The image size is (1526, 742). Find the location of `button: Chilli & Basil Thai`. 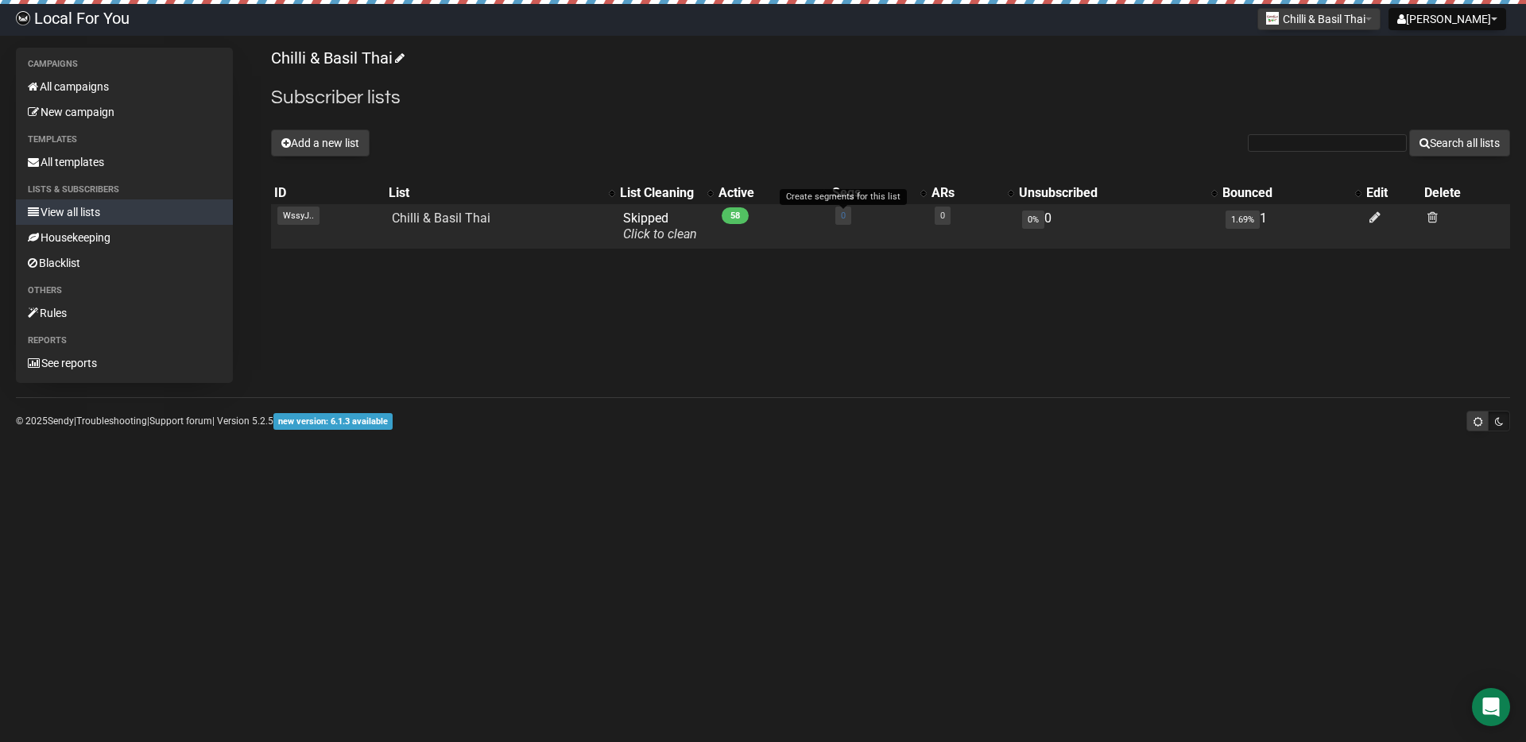

button: Chilli & Basil Thai is located at coordinates (1318, 19).